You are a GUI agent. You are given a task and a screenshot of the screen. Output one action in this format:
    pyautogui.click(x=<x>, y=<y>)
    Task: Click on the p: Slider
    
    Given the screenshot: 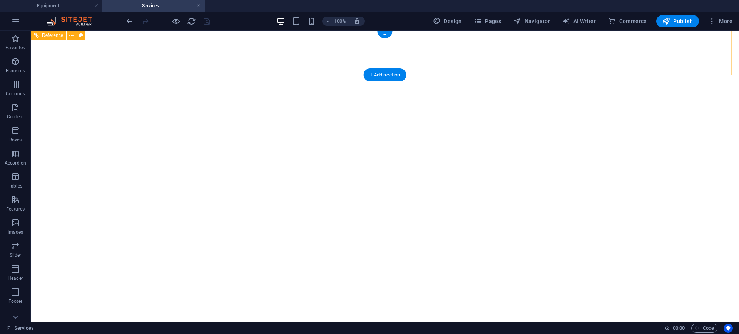 What is the action you would take?
    pyautogui.click(x=15, y=256)
    